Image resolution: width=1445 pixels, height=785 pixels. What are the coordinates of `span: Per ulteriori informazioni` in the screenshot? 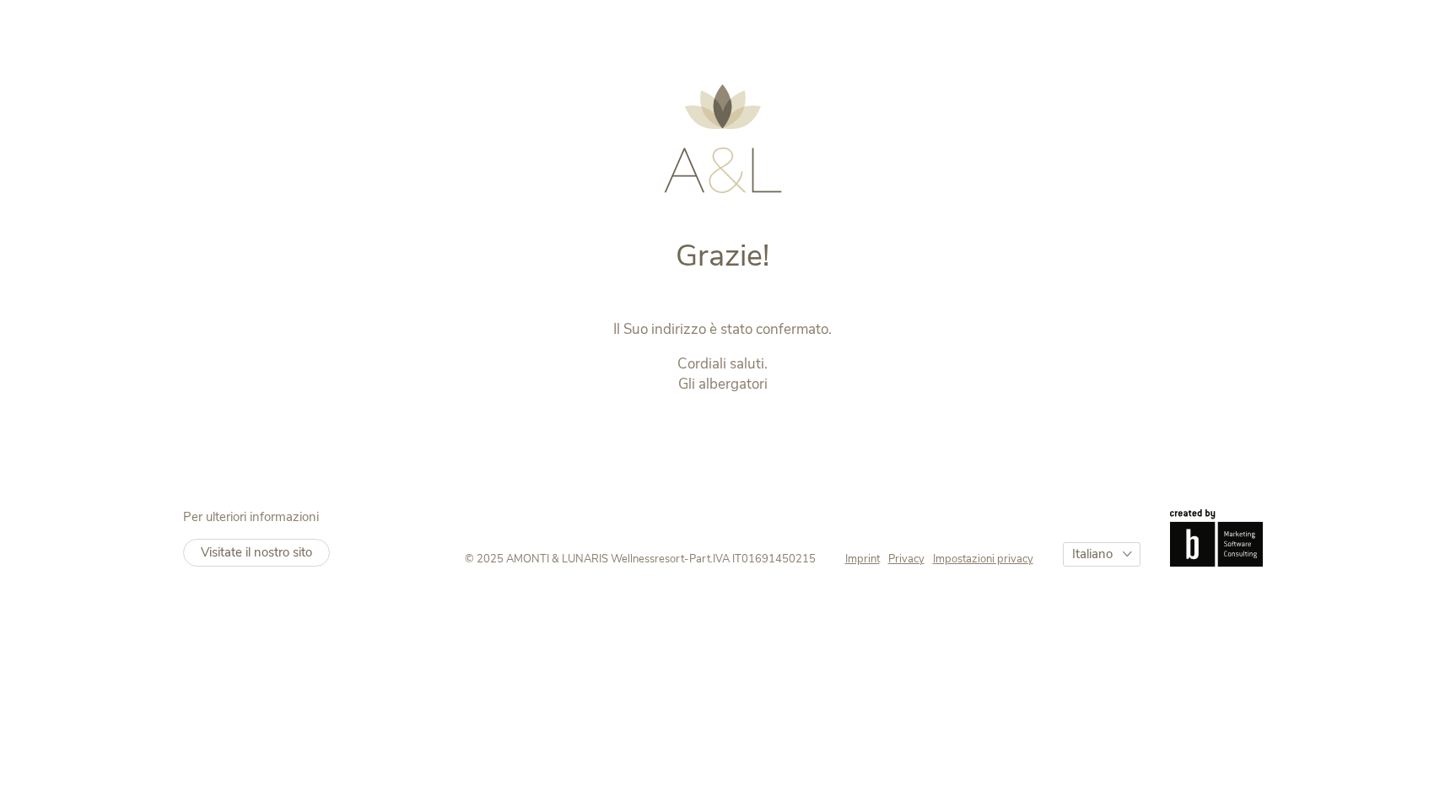 It's located at (251, 517).